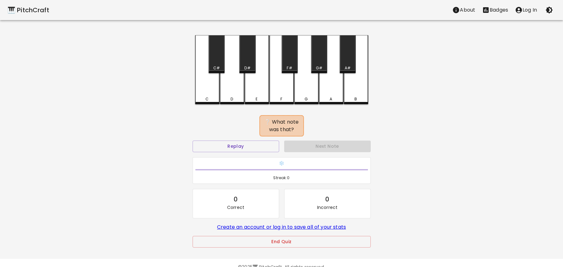 The height and width of the screenshot is (267, 563). I want to click on p: Correct, so click(236, 207).